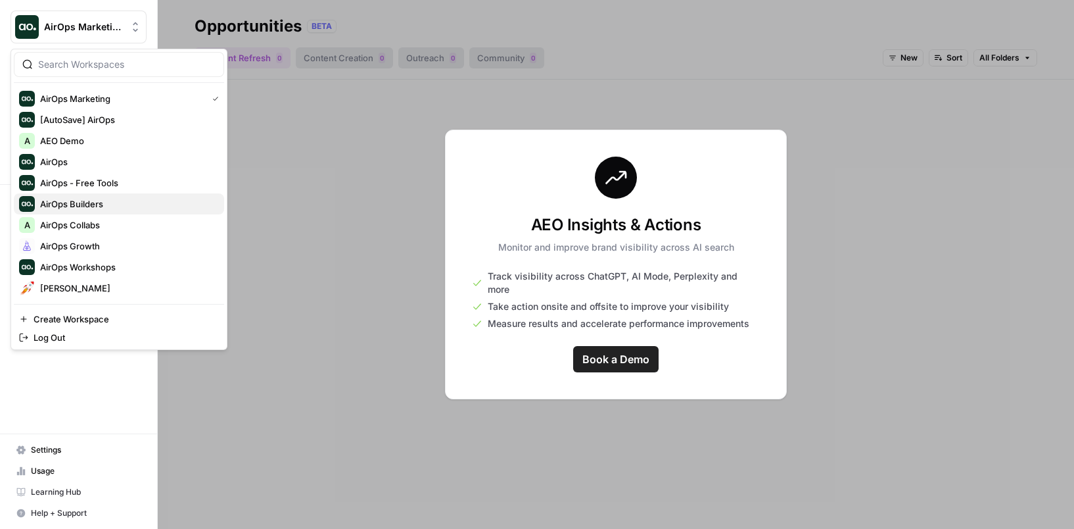  Describe the element at coordinates (616, 359) in the screenshot. I see `span: Book a Demo` at that location.